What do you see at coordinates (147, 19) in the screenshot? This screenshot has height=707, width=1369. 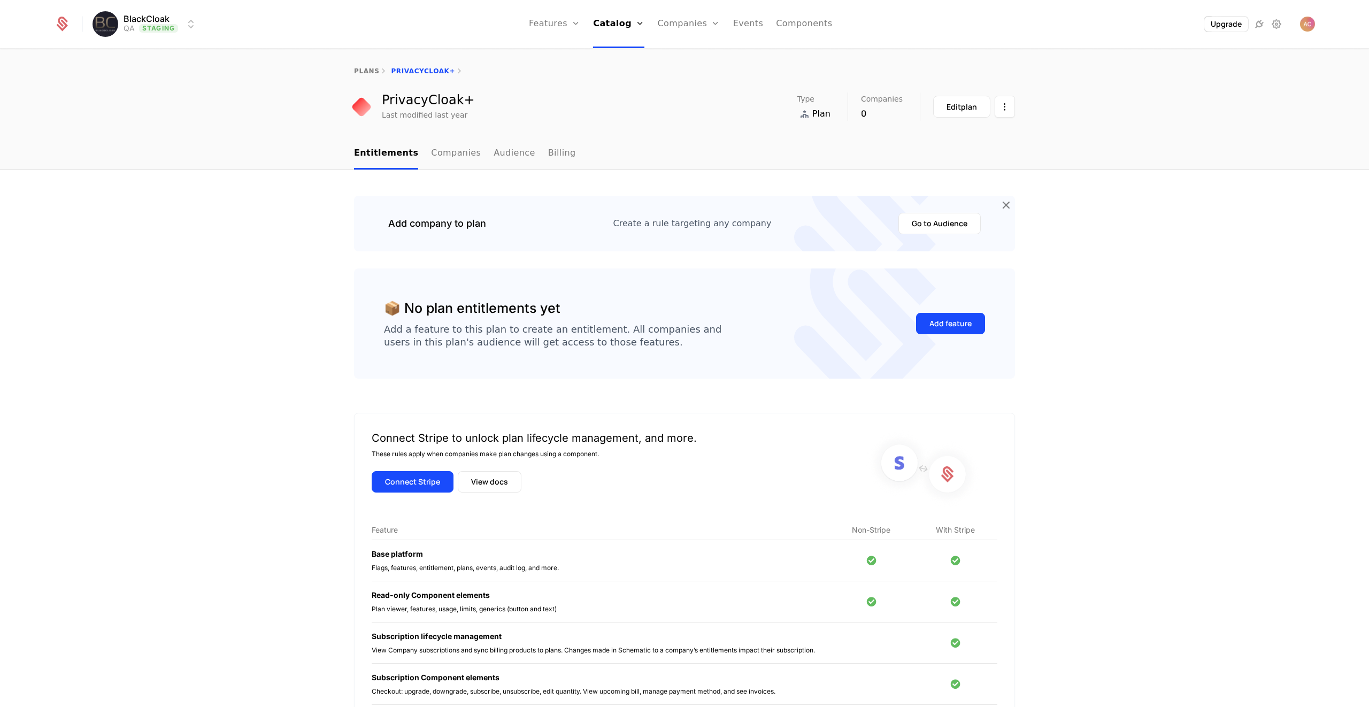 I see `span: BlackCloak` at bounding box center [147, 19].